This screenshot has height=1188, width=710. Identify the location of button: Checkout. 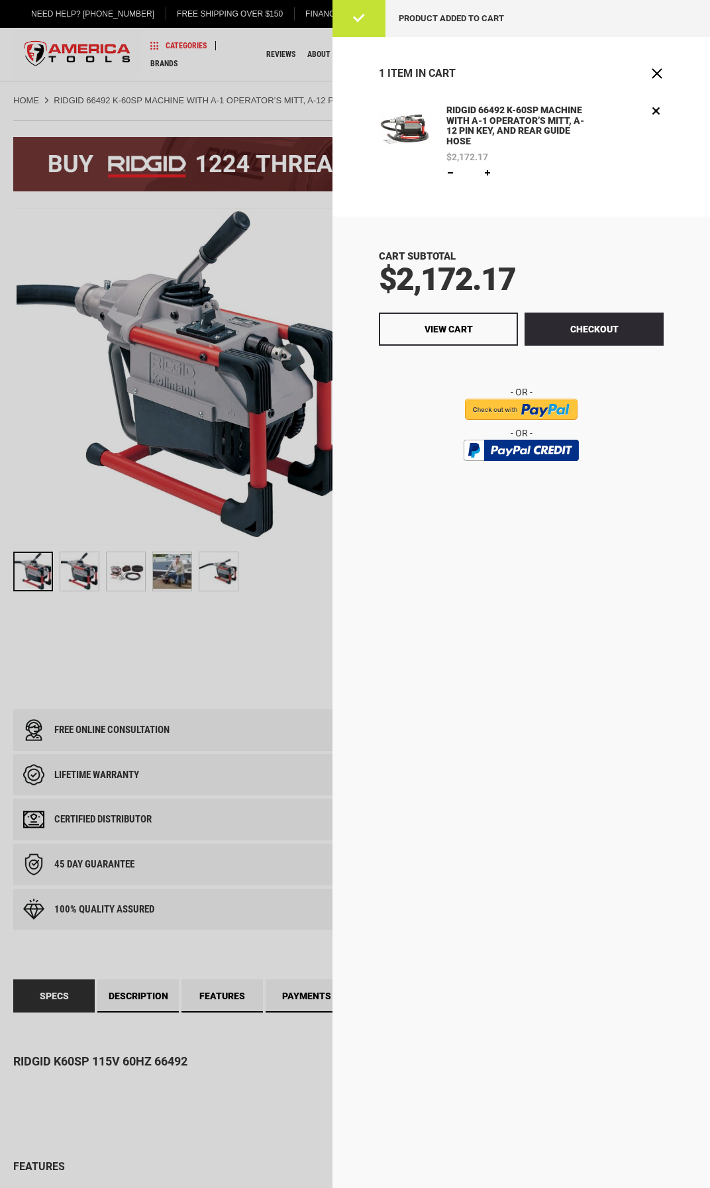
(594, 329).